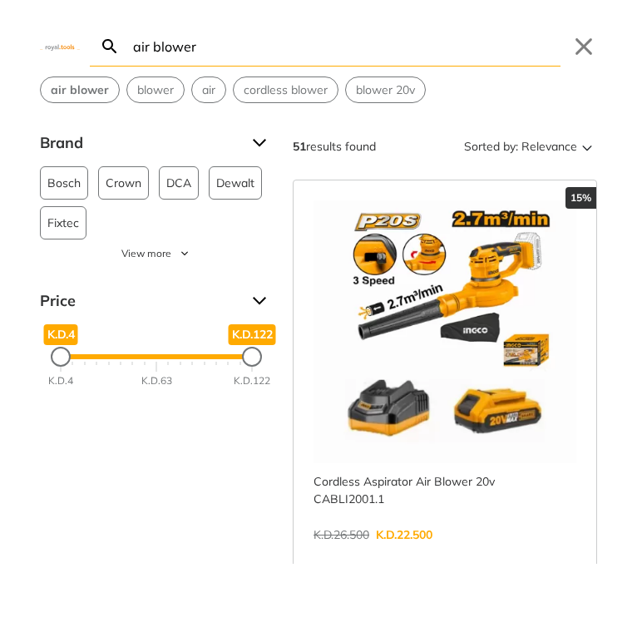 This screenshot has height=617, width=637. What do you see at coordinates (179, 183) in the screenshot?
I see `button: DCA` at bounding box center [179, 183].